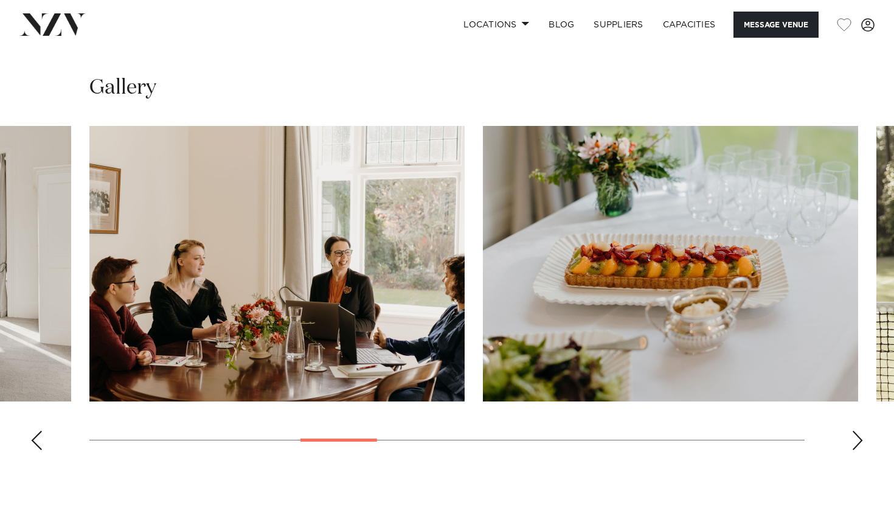  I want to click on swiper-slide: 7 / 17, so click(670, 263).